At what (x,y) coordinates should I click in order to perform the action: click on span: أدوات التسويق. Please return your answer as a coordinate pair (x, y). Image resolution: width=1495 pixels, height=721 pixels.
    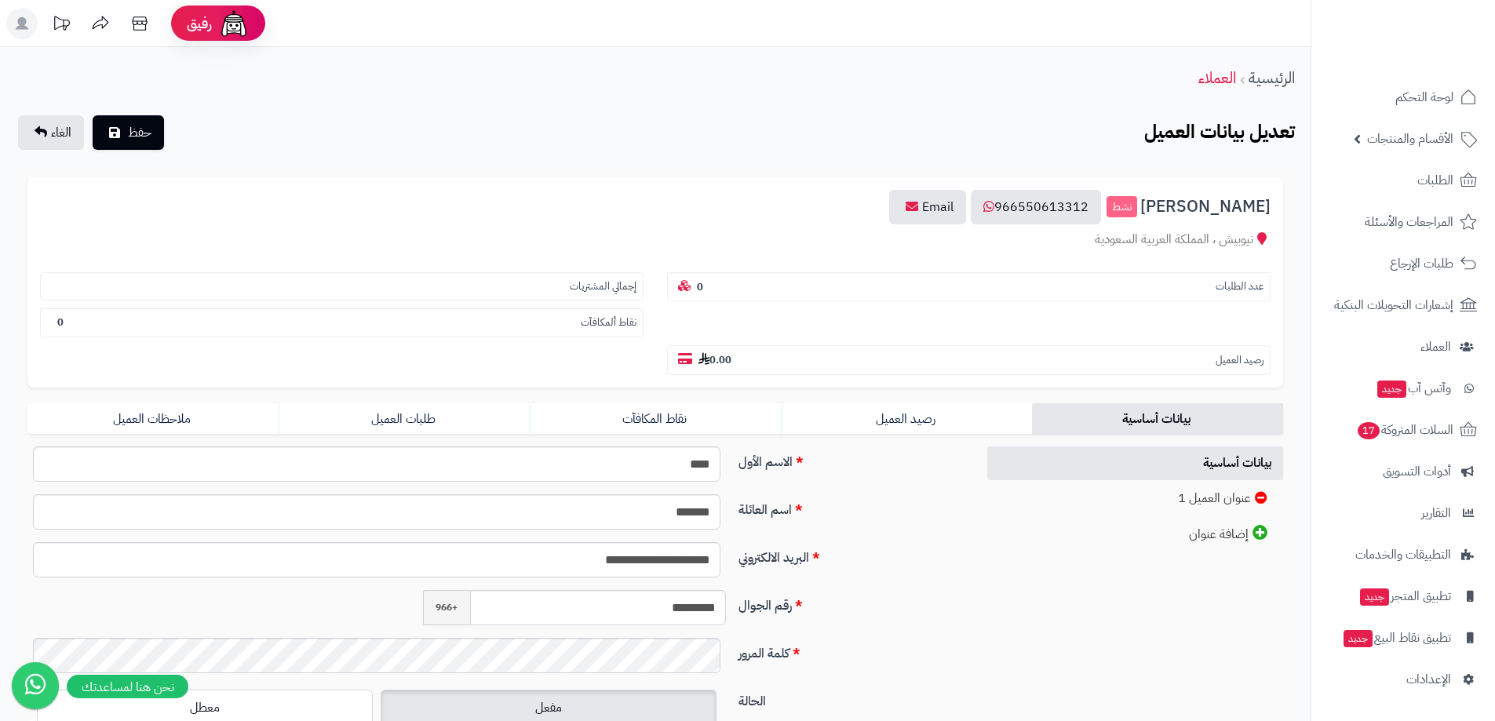
    Looking at the image, I should click on (1417, 472).